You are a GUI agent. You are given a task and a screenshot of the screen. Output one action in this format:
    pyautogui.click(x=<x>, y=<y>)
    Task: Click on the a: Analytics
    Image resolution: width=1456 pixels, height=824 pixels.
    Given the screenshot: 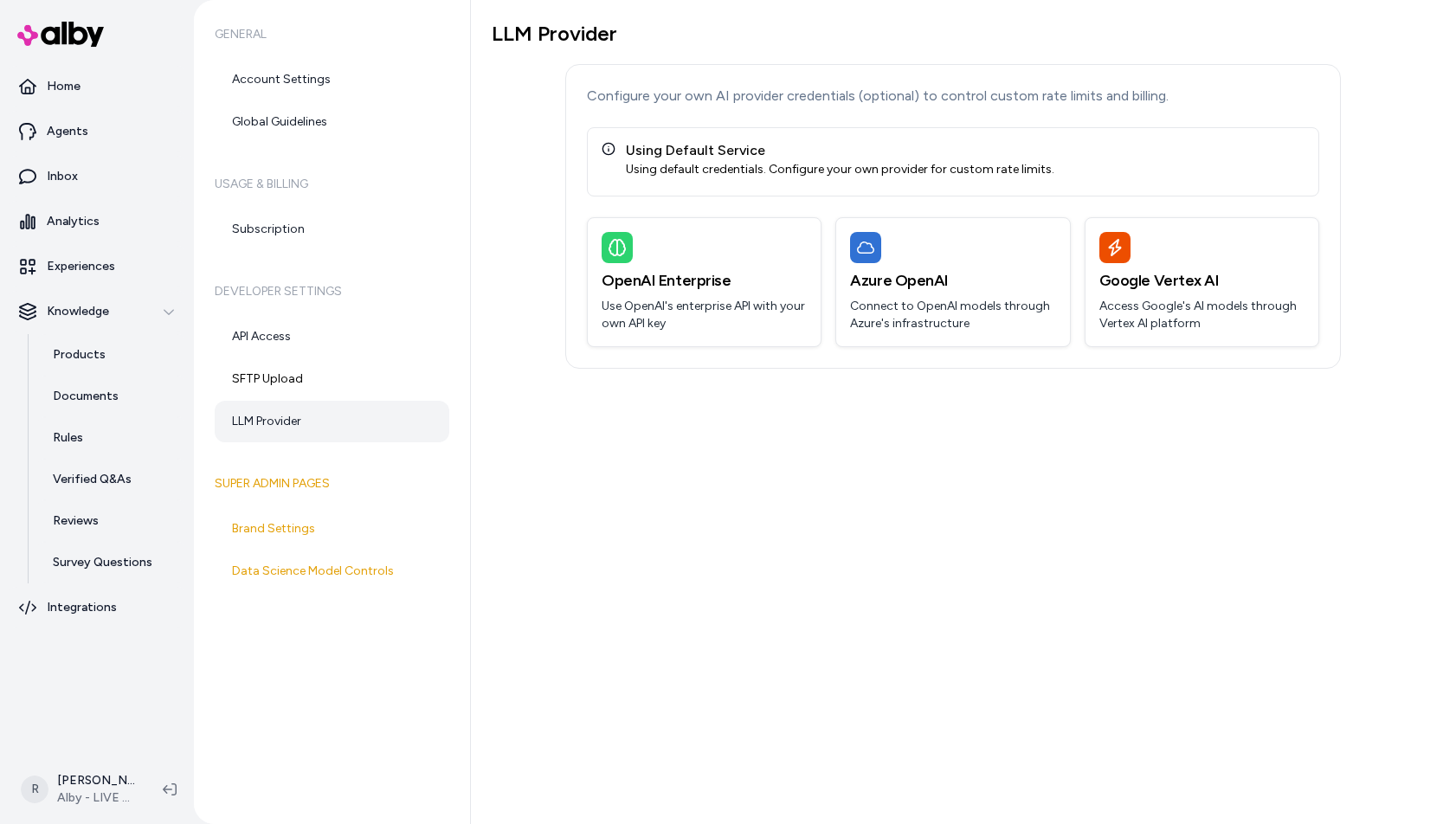 What is the action you would take?
    pyautogui.click(x=97, y=222)
    